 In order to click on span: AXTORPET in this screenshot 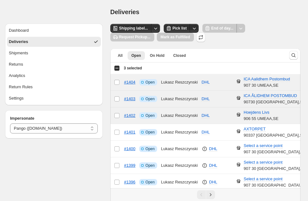, I will do `click(255, 129)`.